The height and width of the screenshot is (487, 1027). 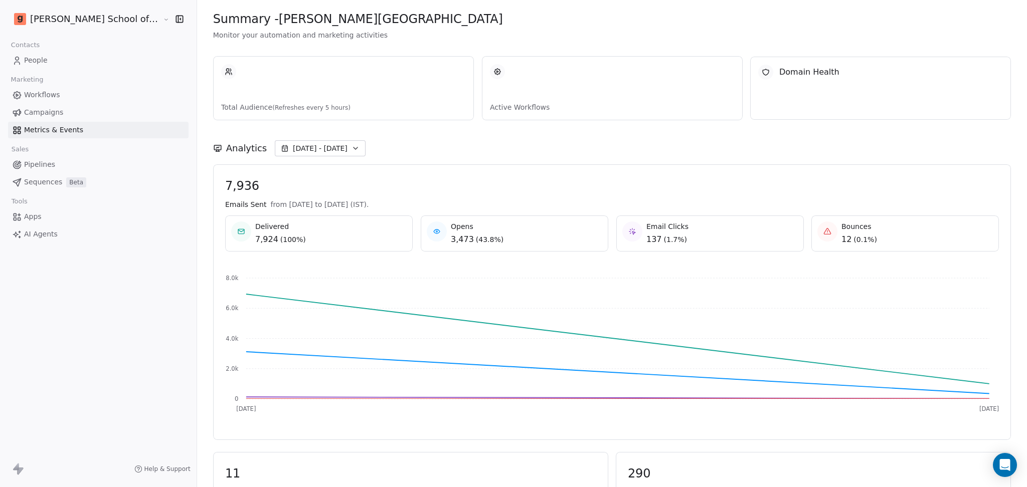 What do you see at coordinates (232, 339) in the screenshot?
I see `tspan: 4.0k` at bounding box center [232, 339].